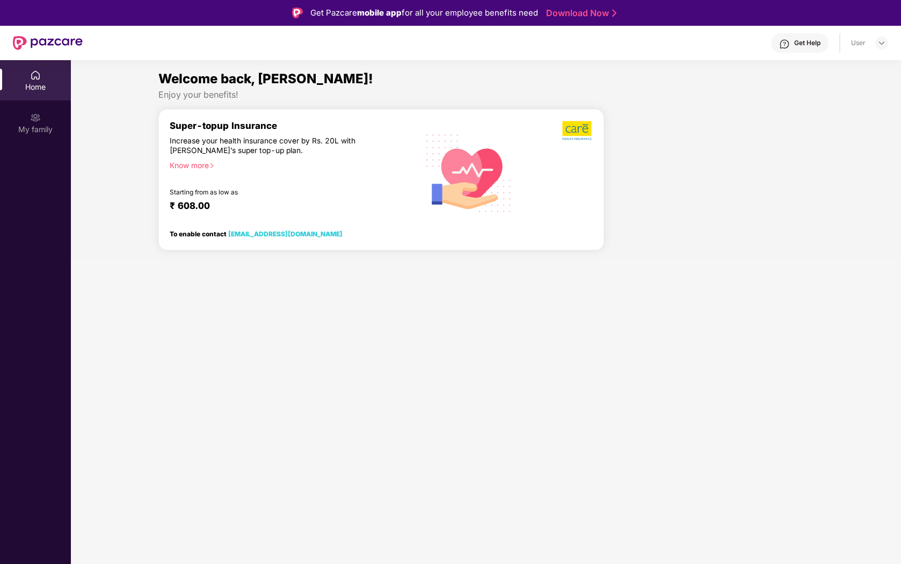 The width and height of the screenshot is (901, 564). I want to click on img: svg+xml;base64,PHN2ZyBpZD0iSG9tZSIgeG1sbnM9Imh0dHA6Ly93d3cudzMub3JnLzIwMDAvc3ZnIiB3aWR0aD0iMjAiIG..., so click(35, 75).